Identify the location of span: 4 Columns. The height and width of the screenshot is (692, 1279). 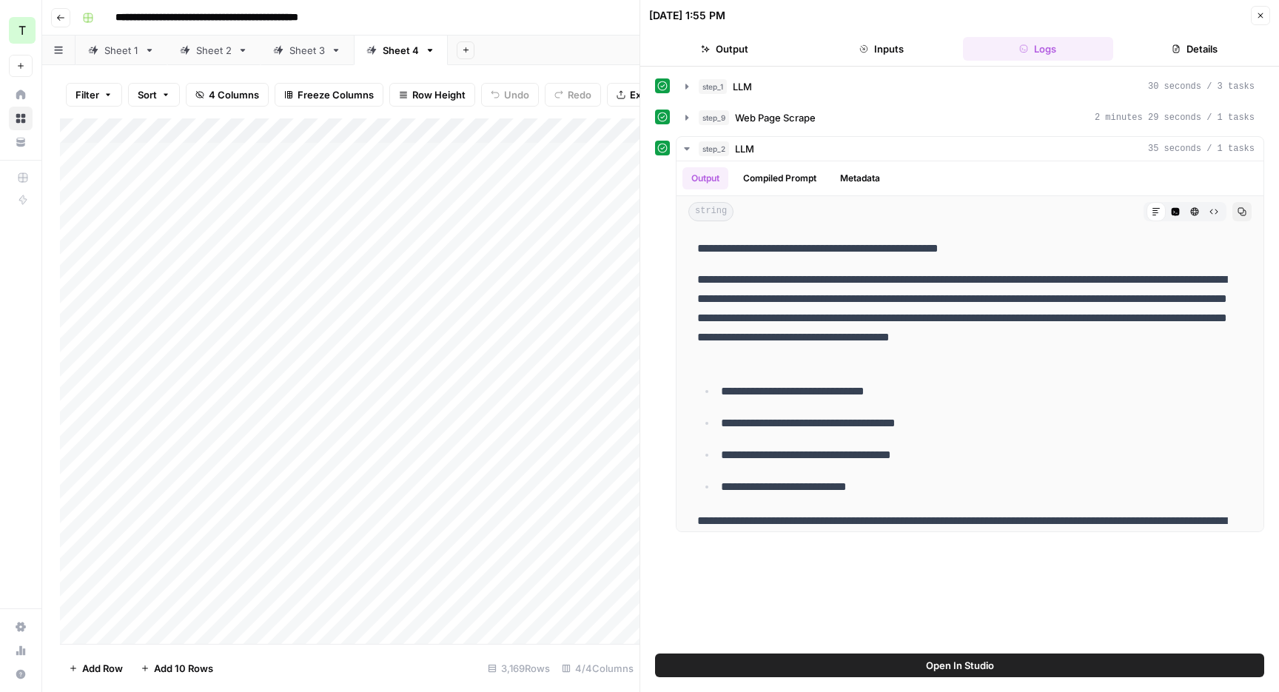
(234, 95).